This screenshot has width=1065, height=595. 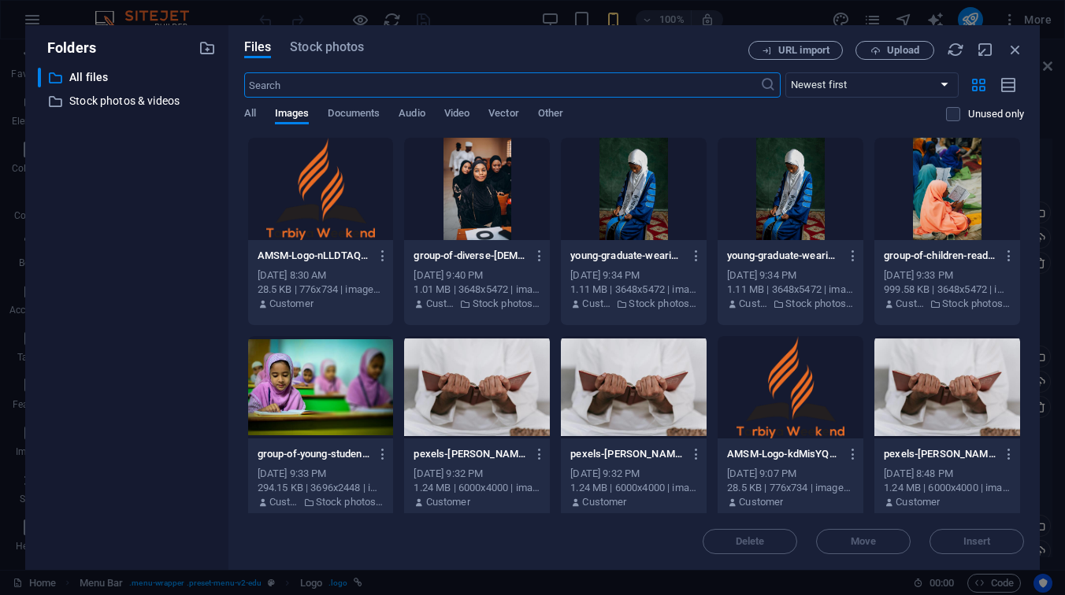 I want to click on p: pexels-michael-burrows-7129614-uAwDaQhWGFYpBRKPhBuEhQ.jpg, so click(x=469, y=454).